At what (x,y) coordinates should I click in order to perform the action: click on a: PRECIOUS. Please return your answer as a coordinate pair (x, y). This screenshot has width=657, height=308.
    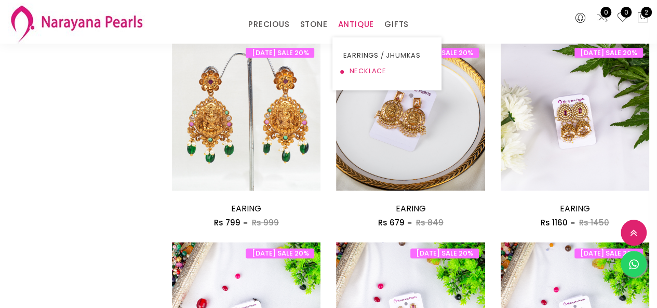
    Looking at the image, I should click on (269, 24).